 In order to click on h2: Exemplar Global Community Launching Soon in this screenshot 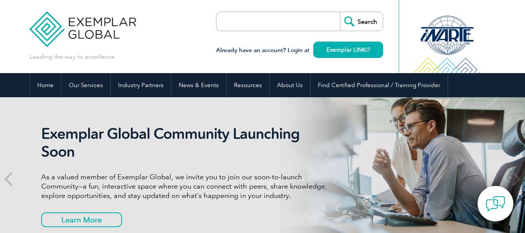, I will do `click(187, 143)`.